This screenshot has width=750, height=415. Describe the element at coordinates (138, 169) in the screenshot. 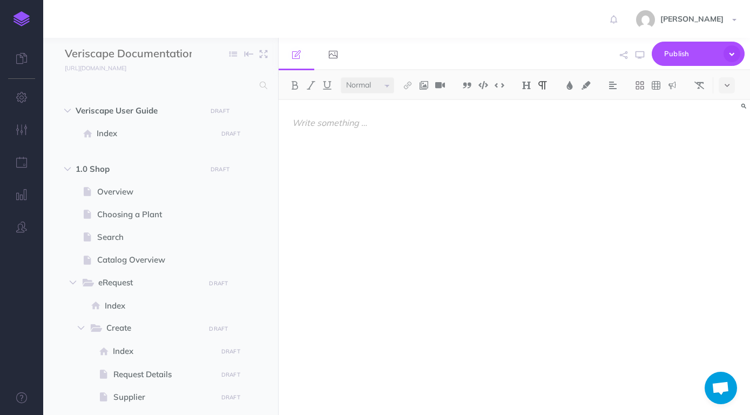

I see `span: 1.0 Shop` at that location.